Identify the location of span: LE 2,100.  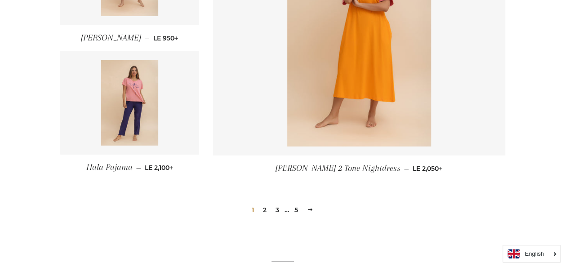
(159, 168).